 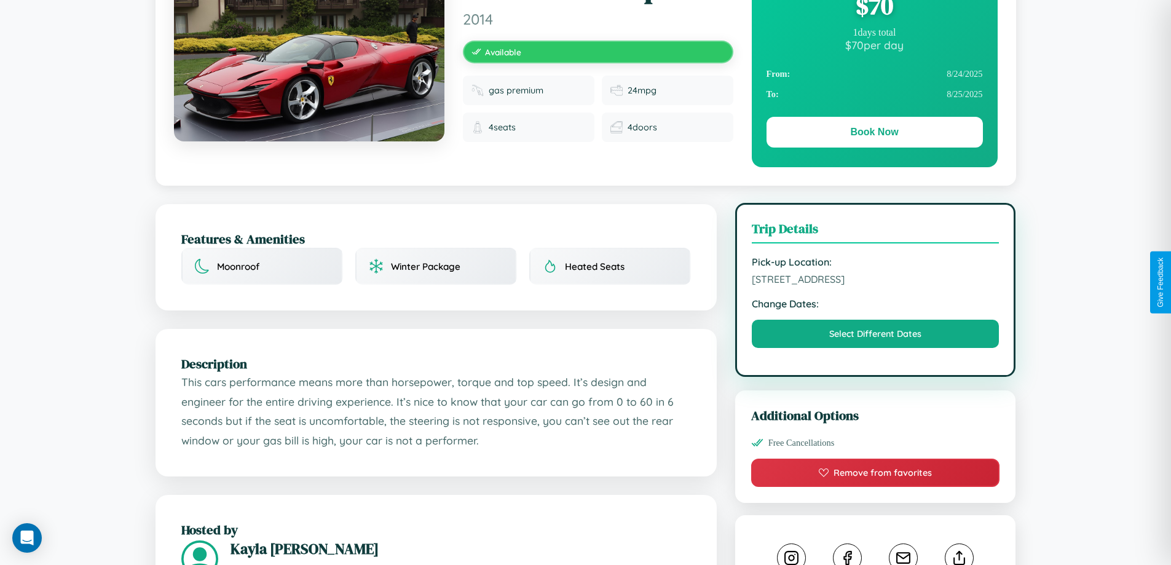 I want to click on button: Remove from favorites, so click(x=876, y=473).